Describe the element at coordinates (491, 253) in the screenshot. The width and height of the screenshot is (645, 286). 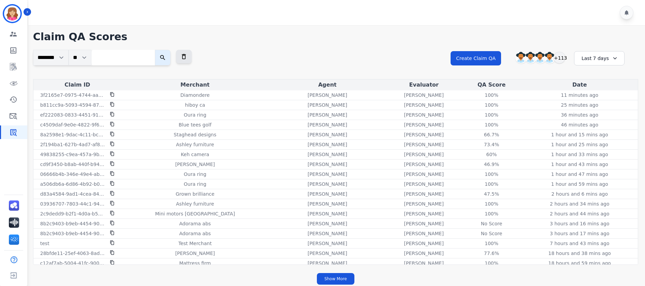
I see `div: 77.6 %` at that location.